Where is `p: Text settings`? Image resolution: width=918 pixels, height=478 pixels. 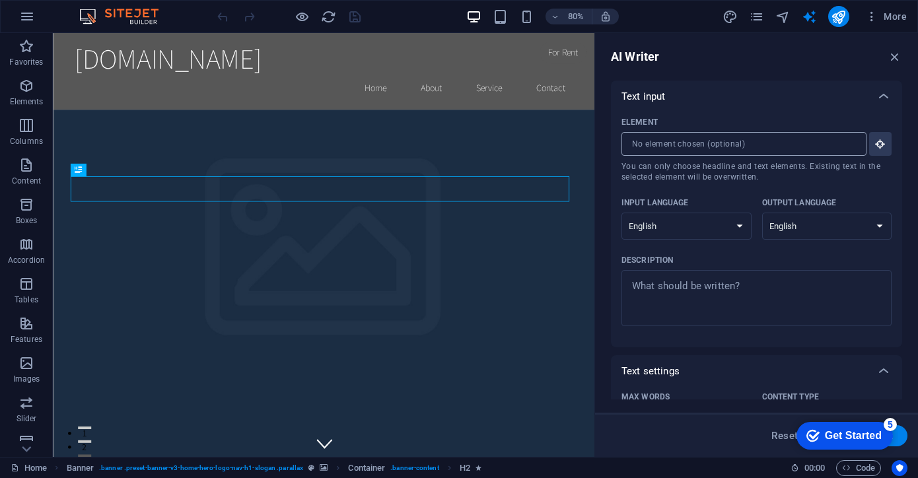 p: Text settings is located at coordinates (650, 371).